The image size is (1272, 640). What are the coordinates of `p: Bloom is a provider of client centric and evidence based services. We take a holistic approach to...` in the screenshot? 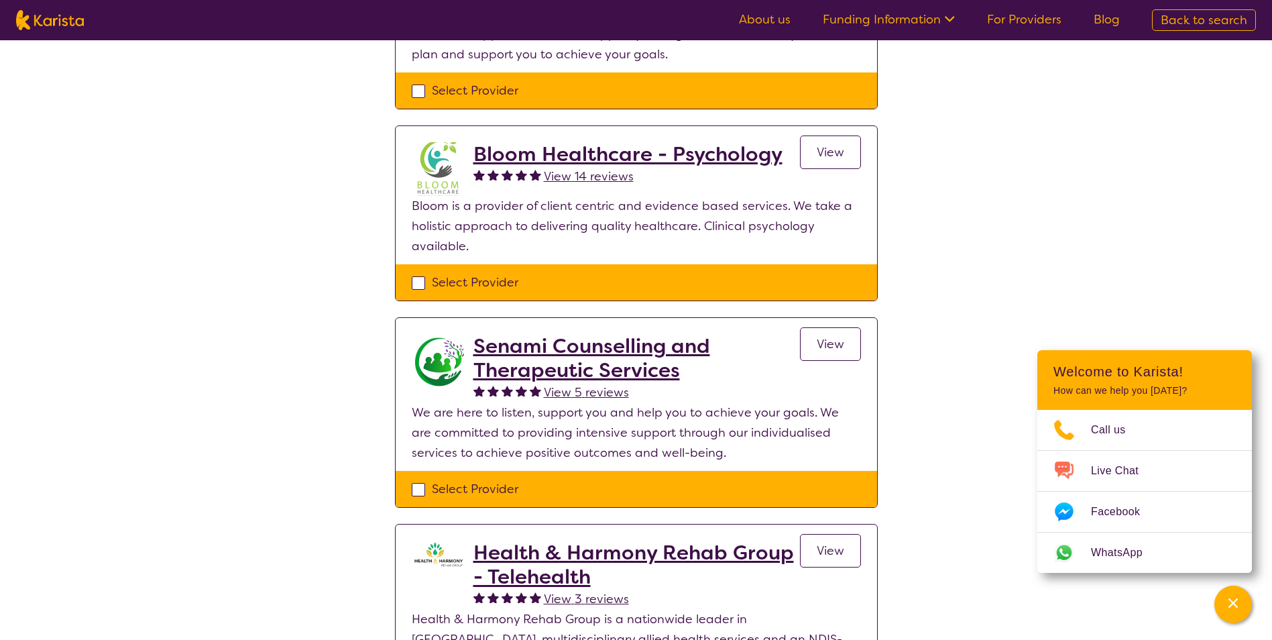 It's located at (636, 226).